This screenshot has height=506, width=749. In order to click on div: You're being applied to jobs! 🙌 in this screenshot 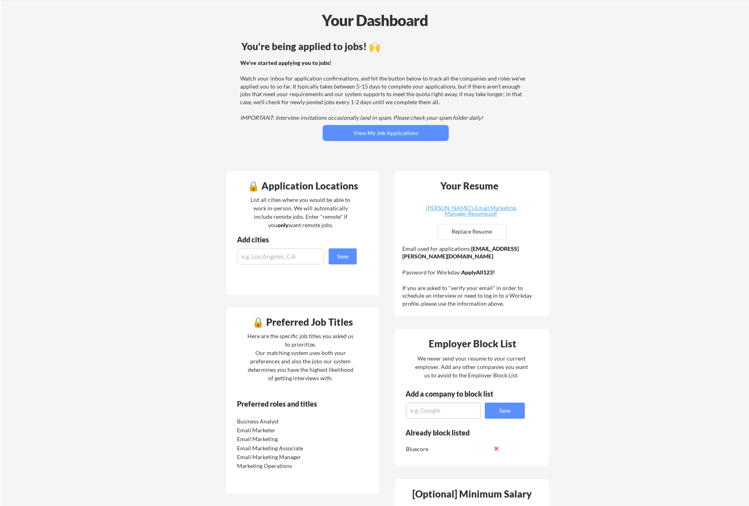, I will do `click(386, 46)`.